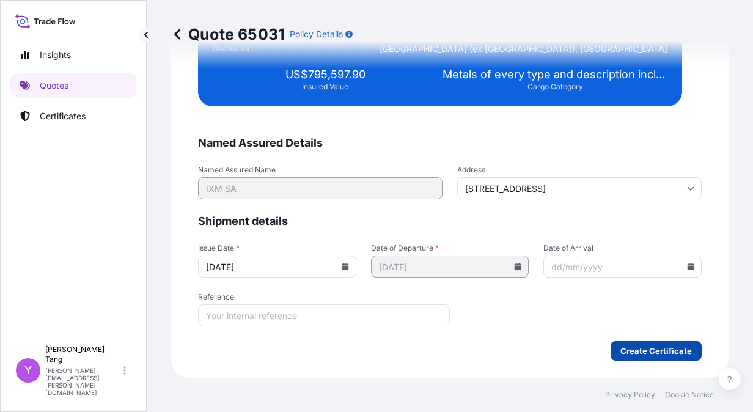  What do you see at coordinates (316, 34) in the screenshot?
I see `p: Policy Details` at bounding box center [316, 34].